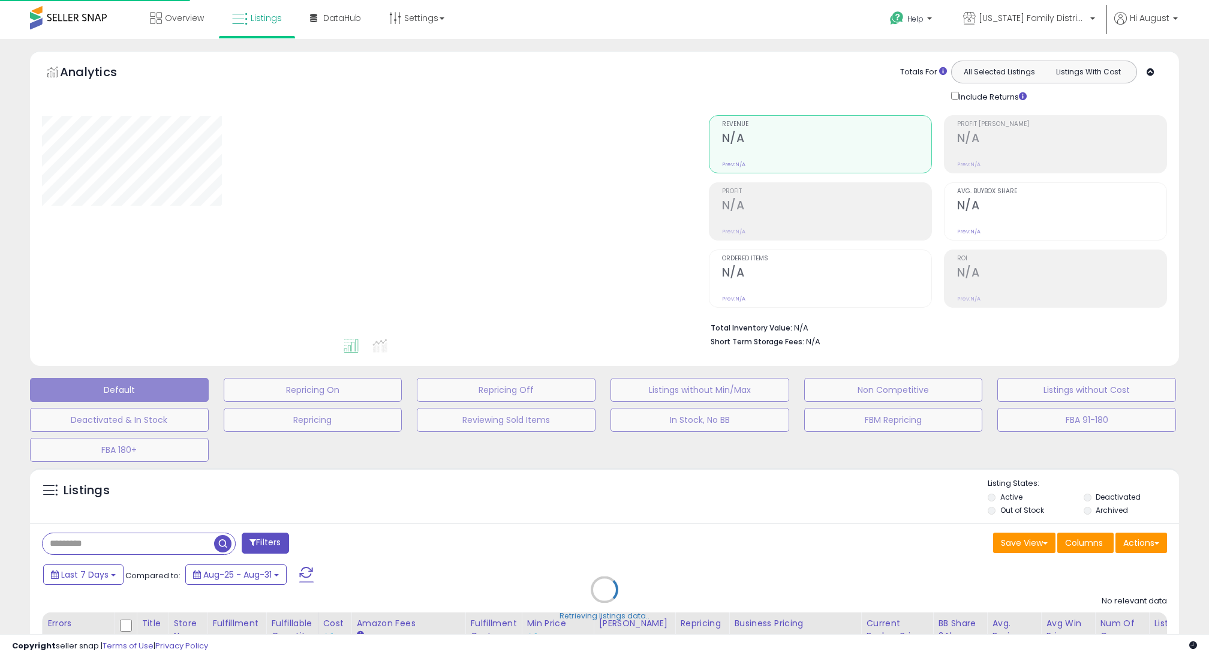 The height and width of the screenshot is (658, 1209). What do you see at coordinates (1146, 25) in the screenshot?
I see `a: Hi August` at bounding box center [1146, 25].